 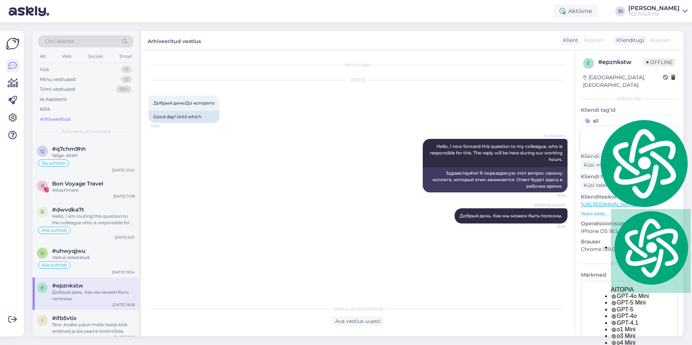 I want to click on div: Socials, so click(x=95, y=56).